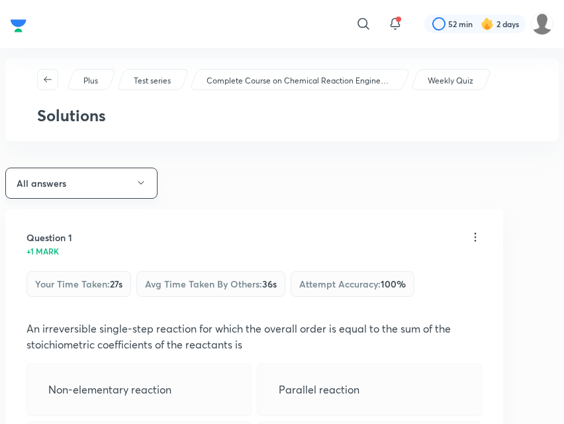  What do you see at coordinates (42, 251) in the screenshot?
I see `p: +1 mark` at bounding box center [42, 251].